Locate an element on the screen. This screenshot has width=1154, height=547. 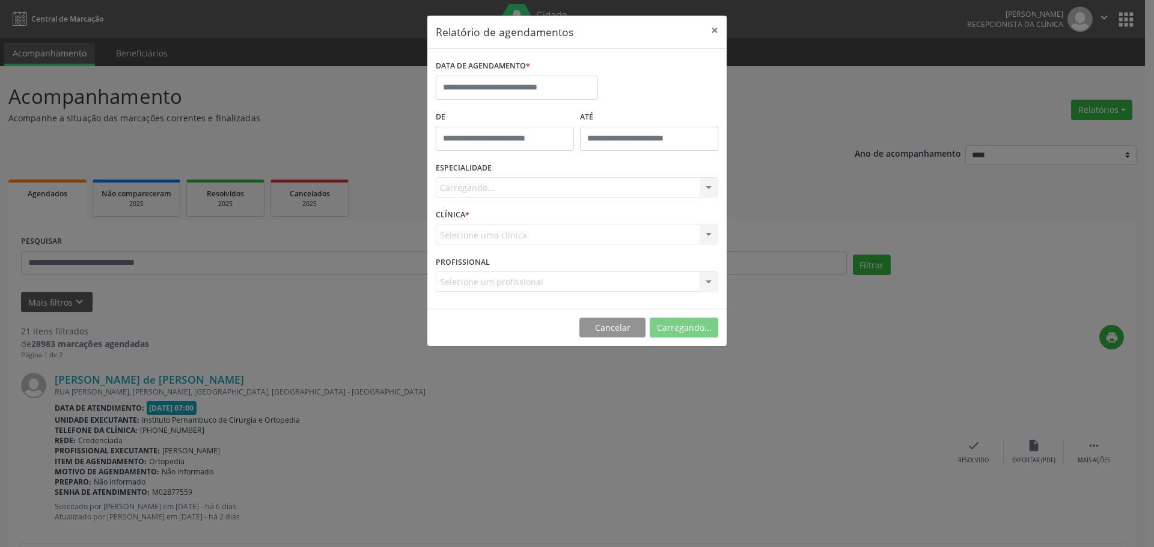
h5: Relatório de agendamentos is located at coordinates (504, 32).